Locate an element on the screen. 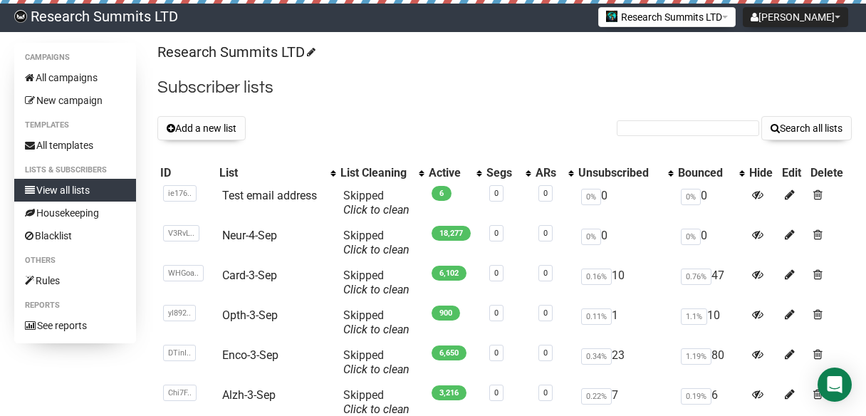 The width and height of the screenshot is (866, 416). a: Neur-4-Sep is located at coordinates (249, 235).